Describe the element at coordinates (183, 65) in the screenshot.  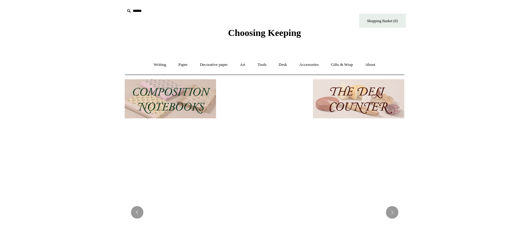
I see `a: Paper` at that location.